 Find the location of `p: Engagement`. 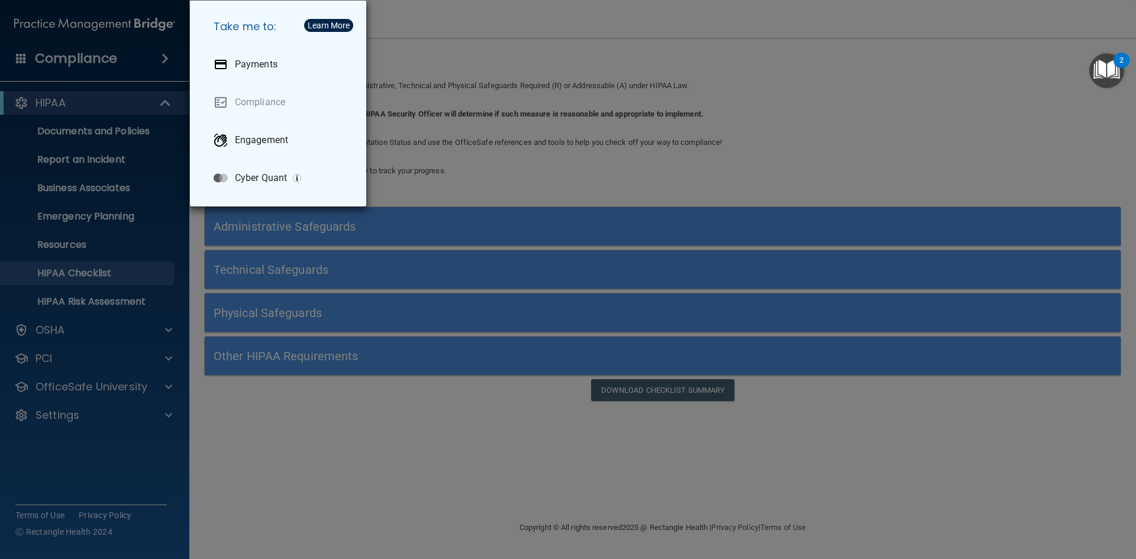

p: Engagement is located at coordinates (261, 140).